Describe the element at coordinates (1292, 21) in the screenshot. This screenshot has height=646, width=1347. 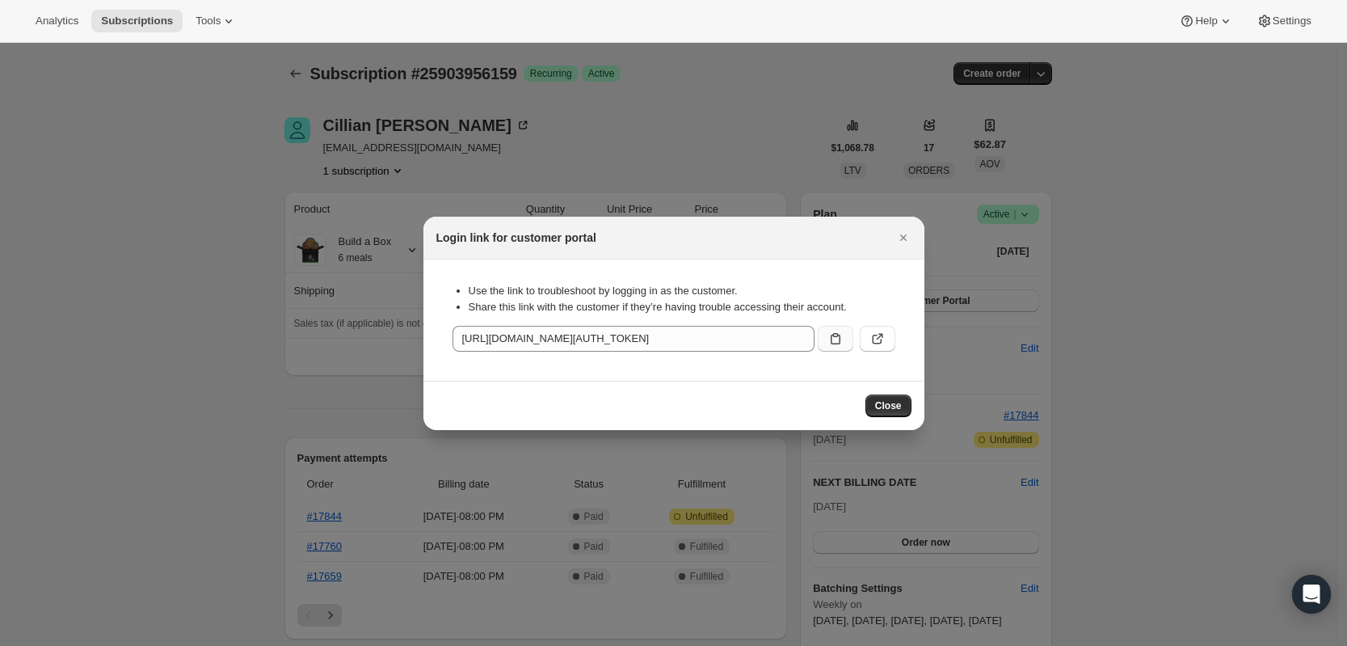
I see `span: Settings` at that location.